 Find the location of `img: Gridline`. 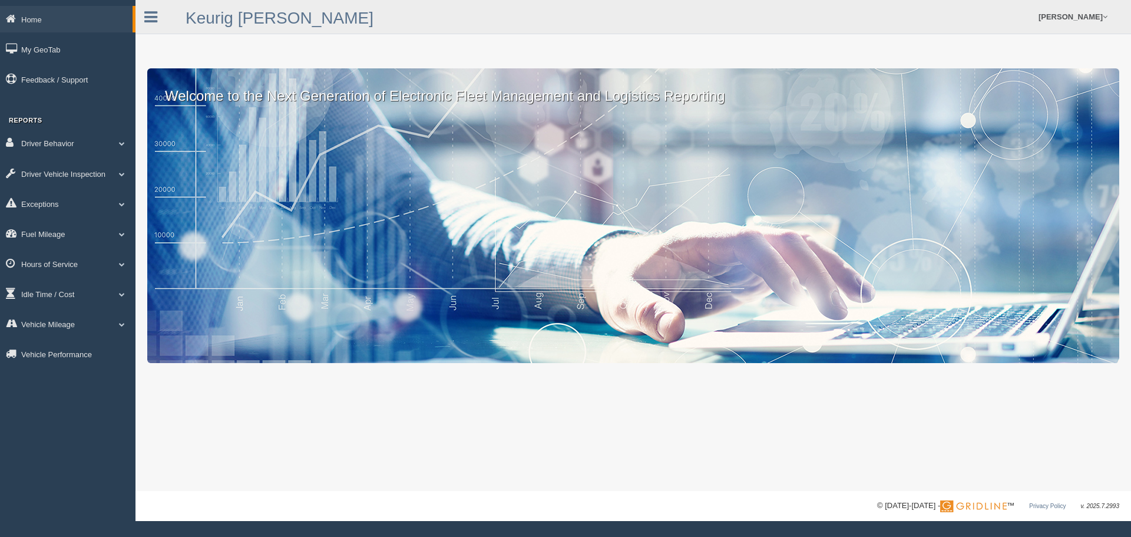

img: Gridline is located at coordinates (973, 506).